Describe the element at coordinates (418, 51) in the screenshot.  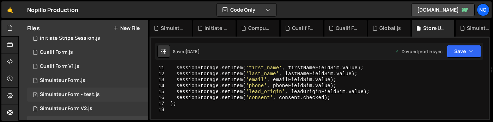
I see `div: Dev and prod in sync` at that location.